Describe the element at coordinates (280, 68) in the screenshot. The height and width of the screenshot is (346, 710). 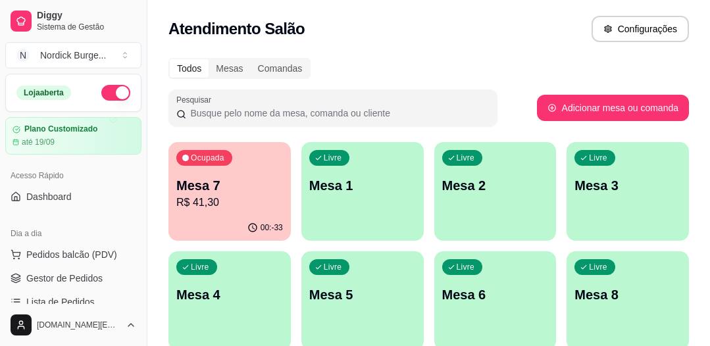
I see `div: Comandas` at that location.